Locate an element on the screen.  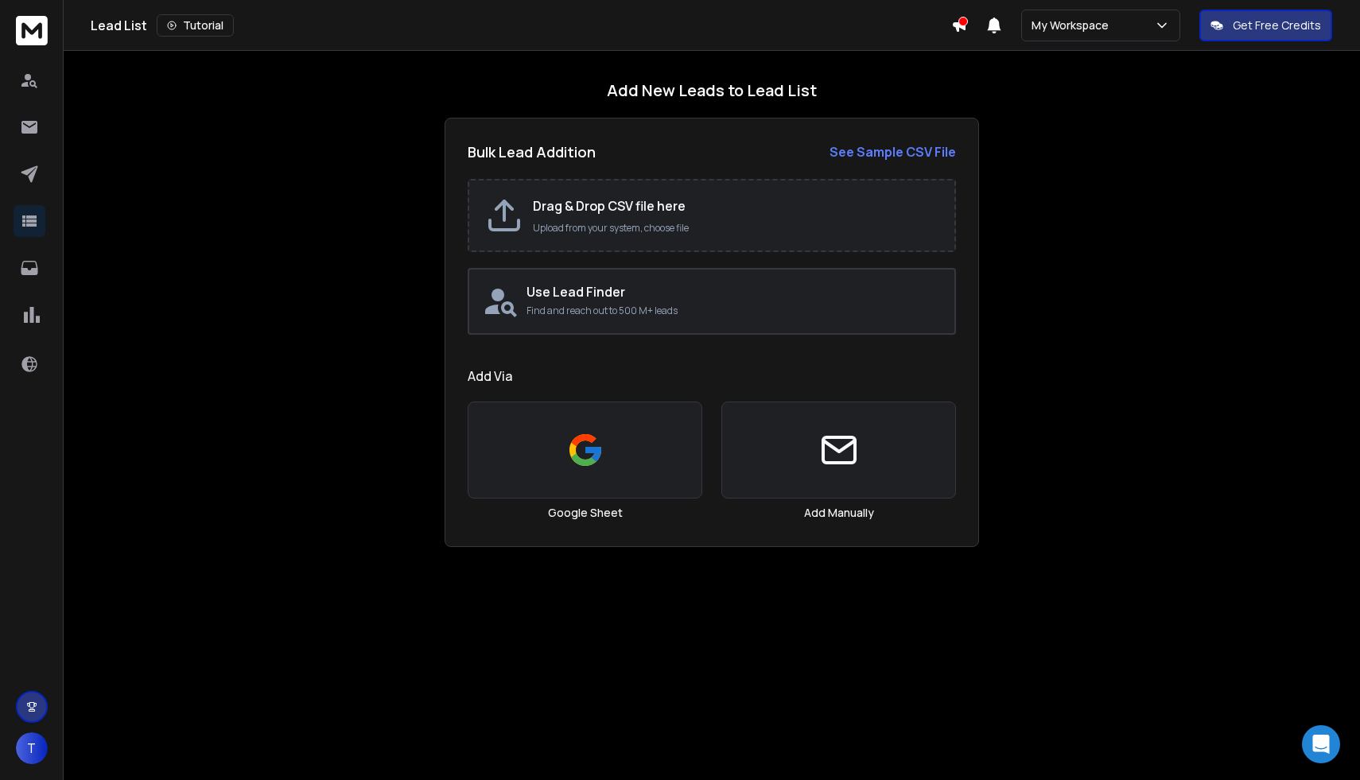
div: Open Intercom Messenger is located at coordinates (1321, 745).